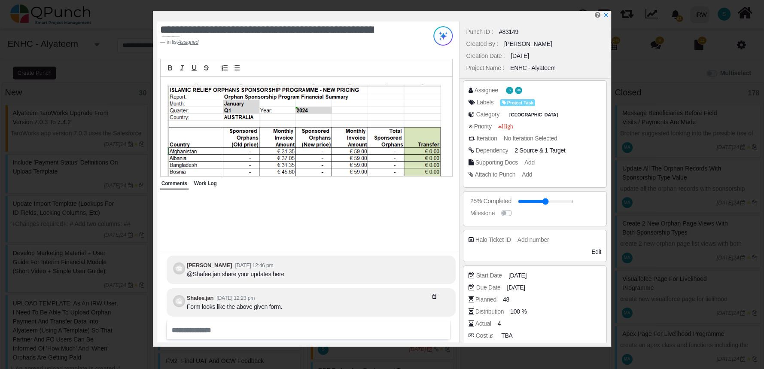 This screenshot has height=369, width=764. What do you see at coordinates (499, 323) in the screenshot?
I see `span: 4` at bounding box center [499, 323].